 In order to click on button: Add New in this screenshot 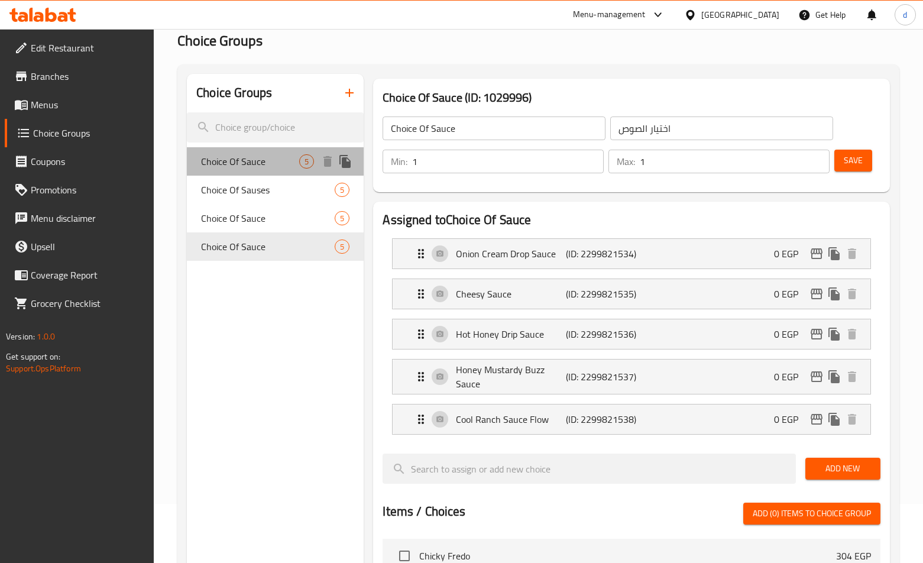, I will do `click(842, 468)`.